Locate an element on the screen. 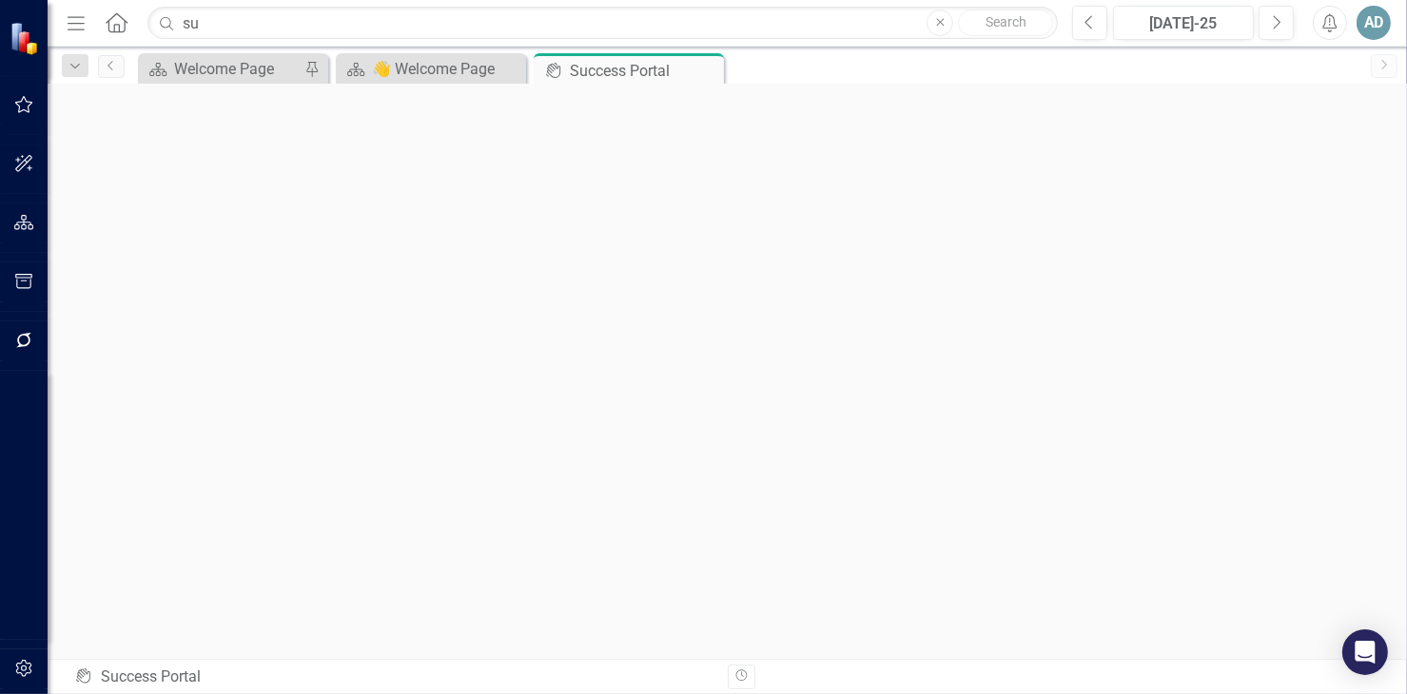 This screenshot has width=1407, height=694. button: Search is located at coordinates (1005, 23).